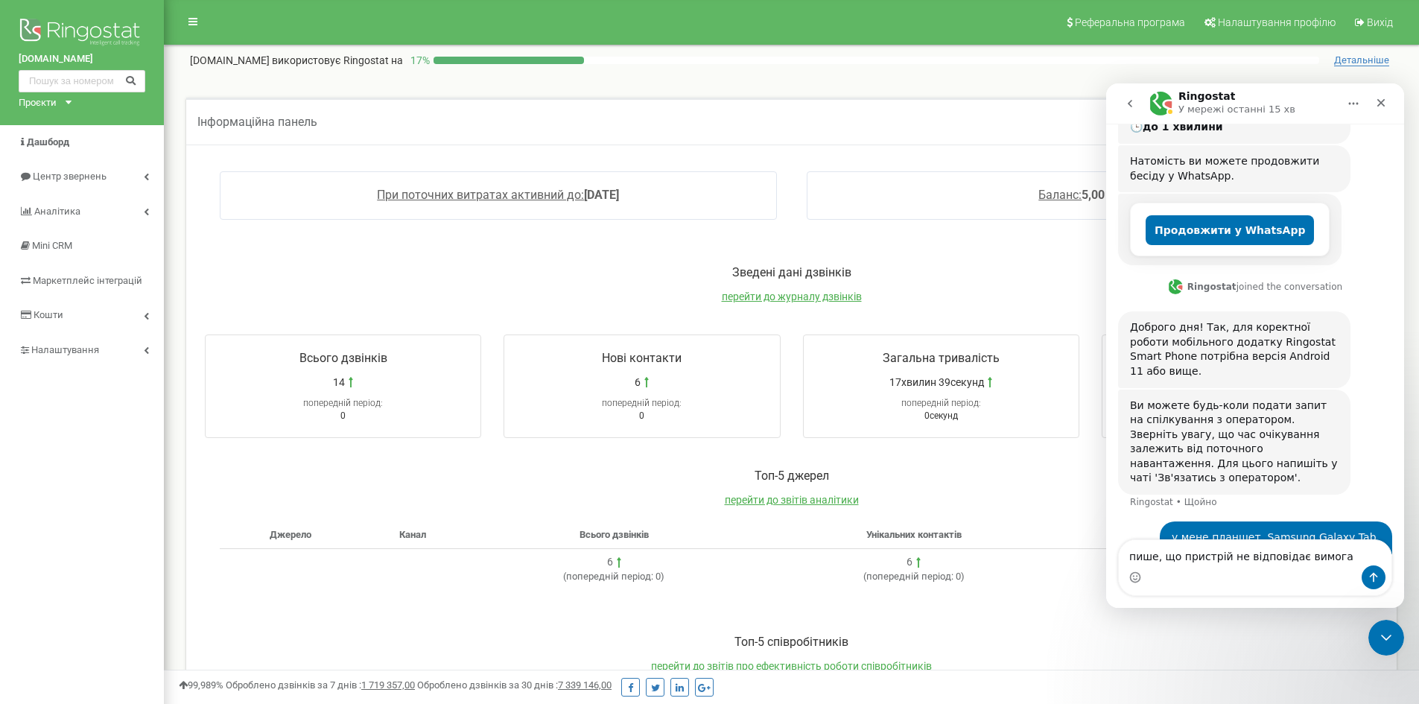 This screenshot has height=704, width=1419. Describe the element at coordinates (1379, 22) in the screenshot. I see `span: Вихід` at that location.